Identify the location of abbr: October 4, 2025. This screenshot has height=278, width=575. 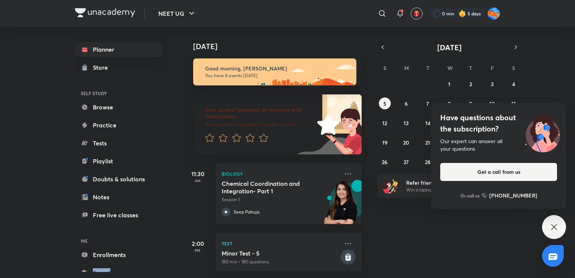
(513, 84).